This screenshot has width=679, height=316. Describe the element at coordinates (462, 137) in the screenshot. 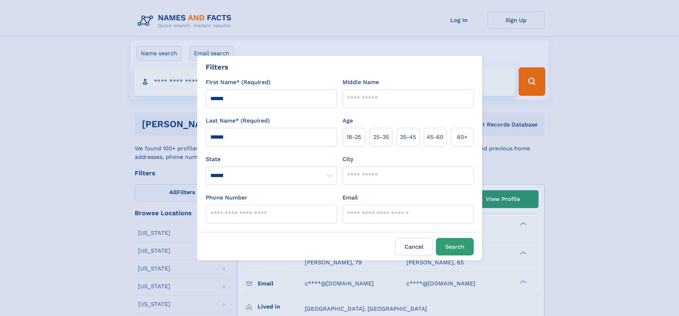

I see `span: 60+` at that location.